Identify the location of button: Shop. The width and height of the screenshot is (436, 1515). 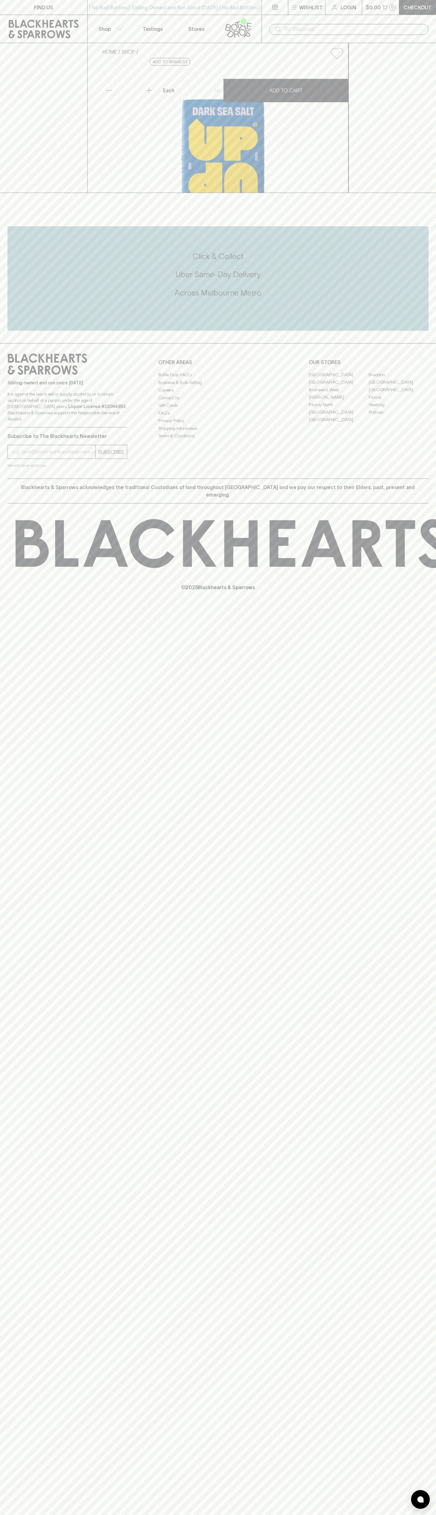
(109, 29).